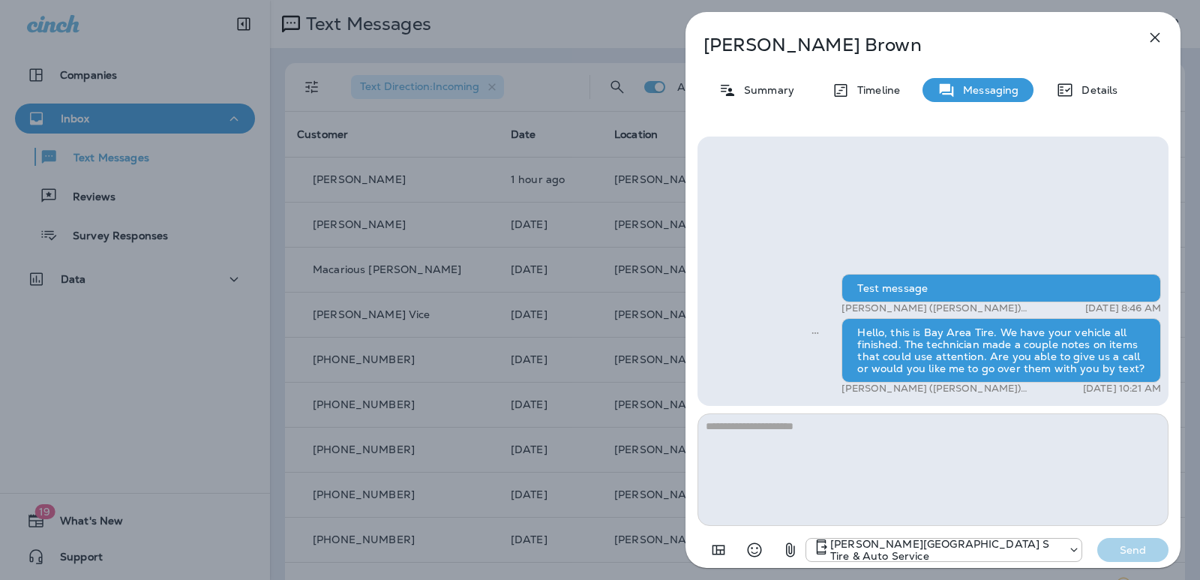 This screenshot has height=580, width=1200. What do you see at coordinates (987, 90) in the screenshot?
I see `p: Messaging` at bounding box center [987, 90].